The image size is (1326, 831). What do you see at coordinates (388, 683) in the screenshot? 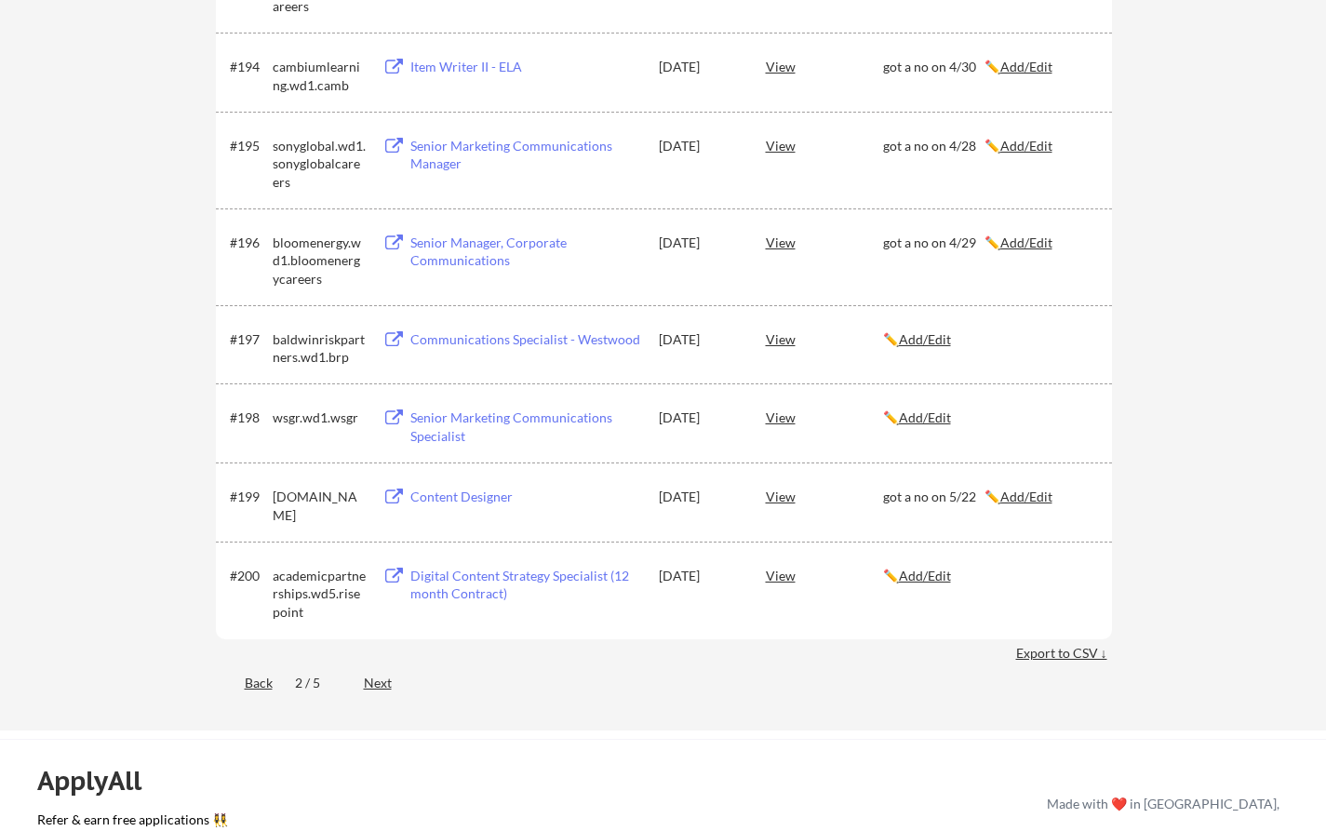
I see `div: Next` at bounding box center [388, 683].